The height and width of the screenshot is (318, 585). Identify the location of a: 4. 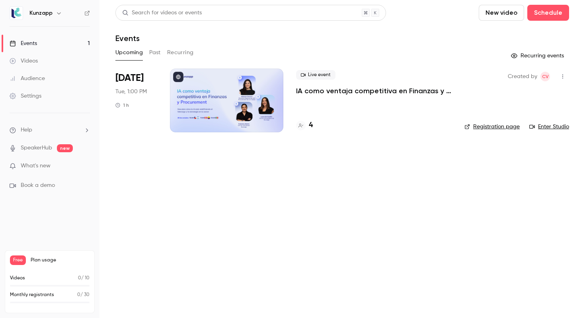
(304, 125).